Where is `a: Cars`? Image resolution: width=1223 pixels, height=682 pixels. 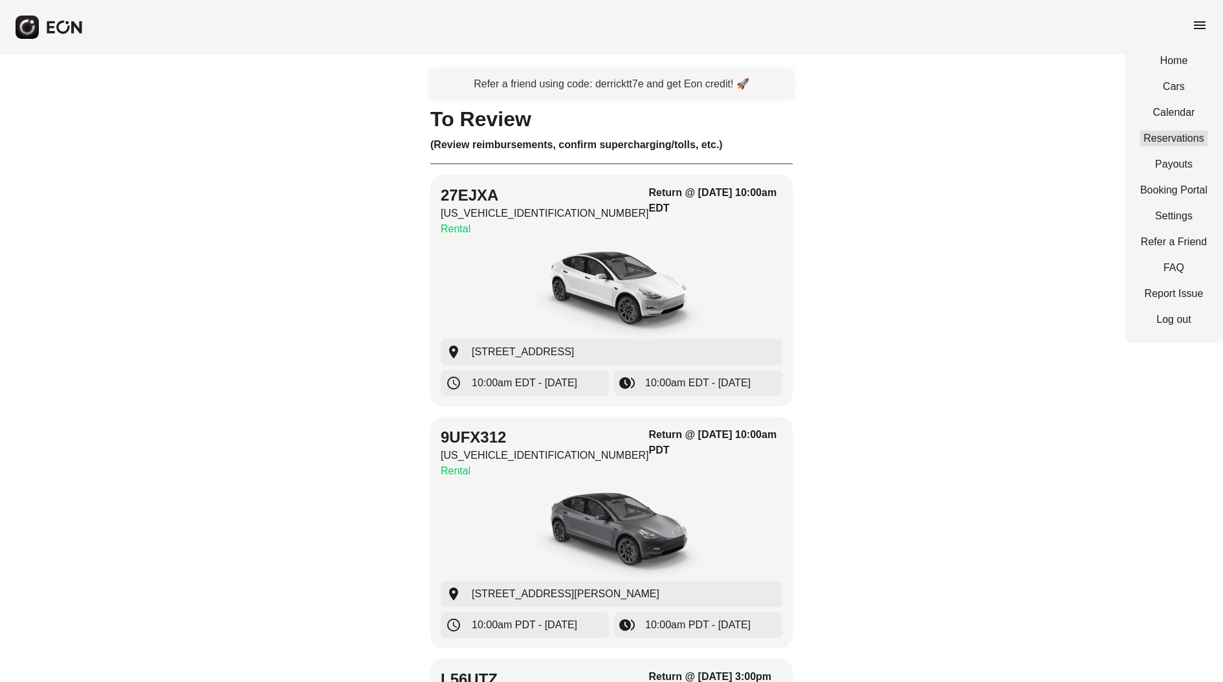
a: Cars is located at coordinates (1174, 87).